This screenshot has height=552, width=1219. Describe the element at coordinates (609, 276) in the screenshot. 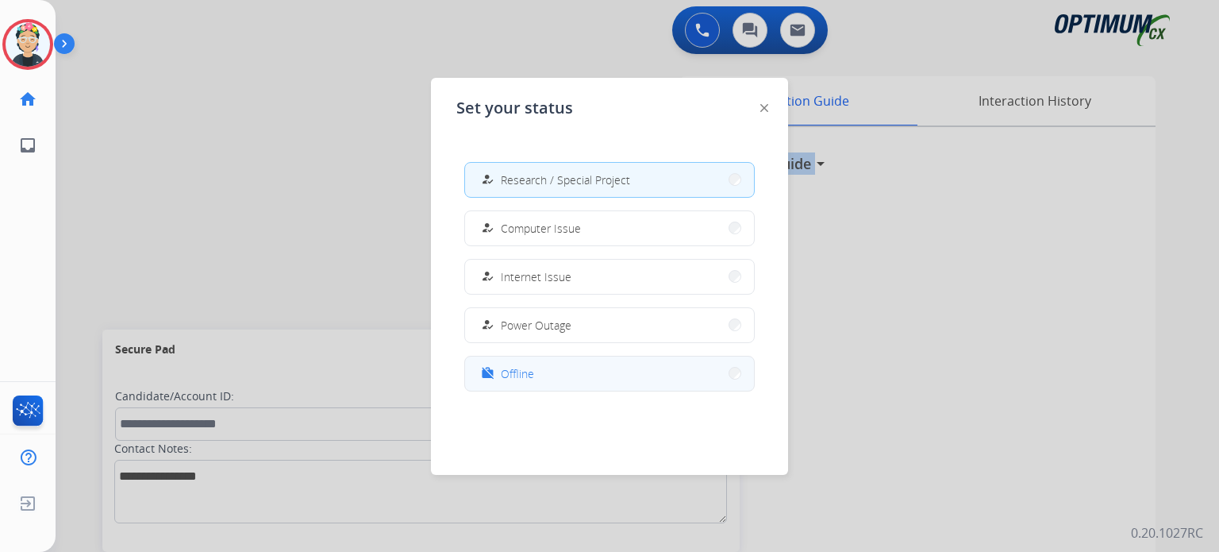

I see `button: Internet Issue` at that location.